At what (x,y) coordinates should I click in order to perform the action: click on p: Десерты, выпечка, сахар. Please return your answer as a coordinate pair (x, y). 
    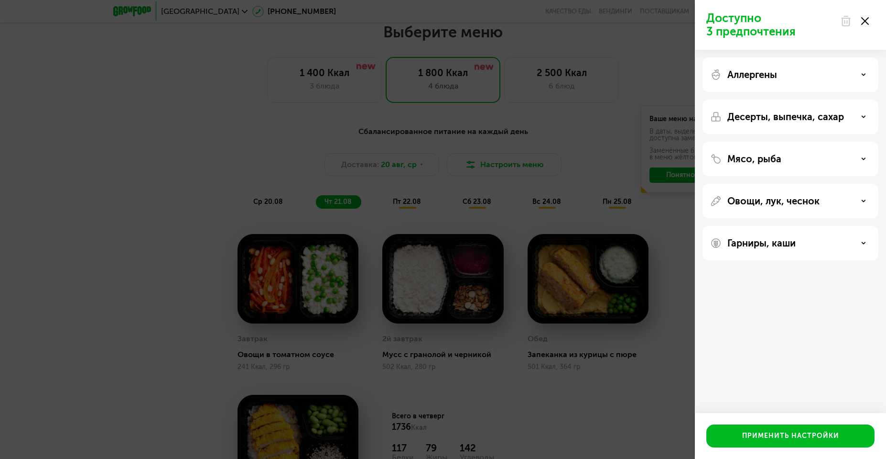
    Looking at the image, I should click on (786, 117).